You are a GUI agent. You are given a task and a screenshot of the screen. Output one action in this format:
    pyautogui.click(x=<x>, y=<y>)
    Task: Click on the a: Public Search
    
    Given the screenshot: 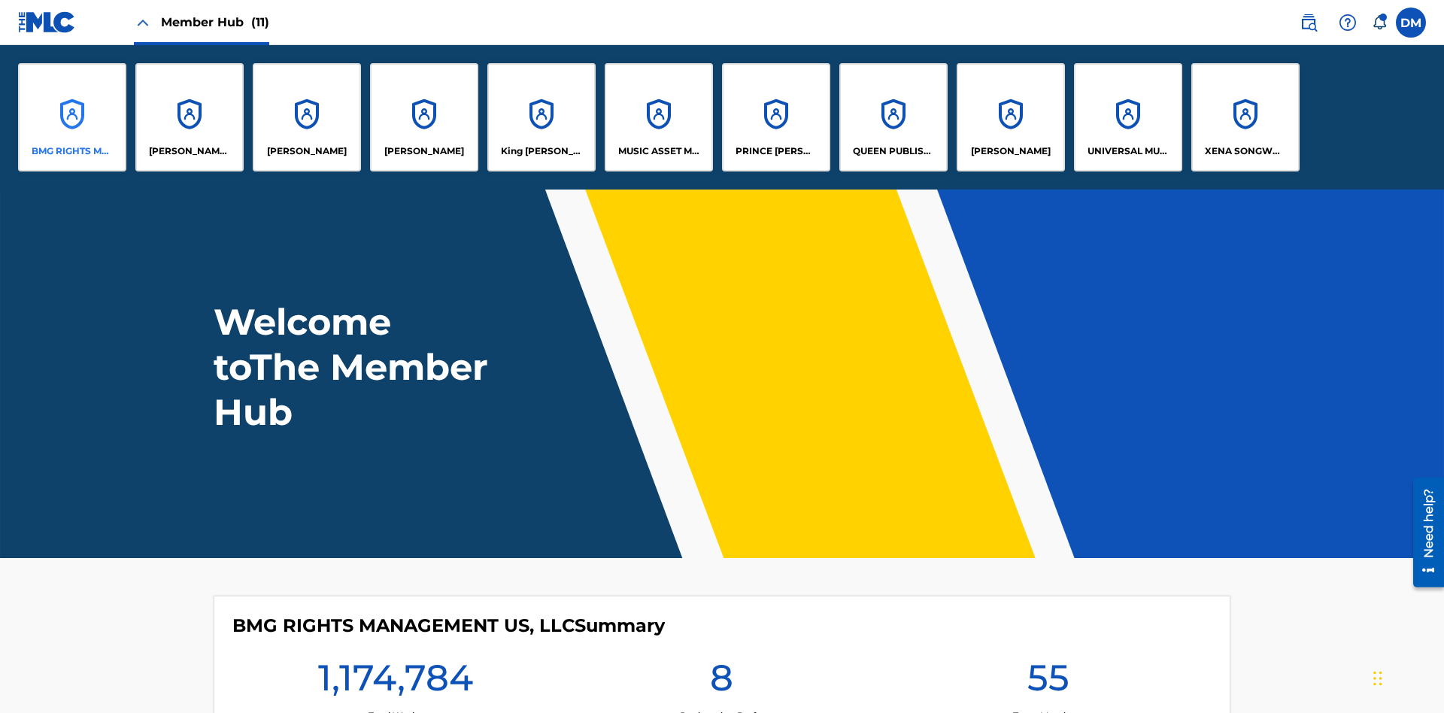 What is the action you would take?
    pyautogui.click(x=1309, y=23)
    